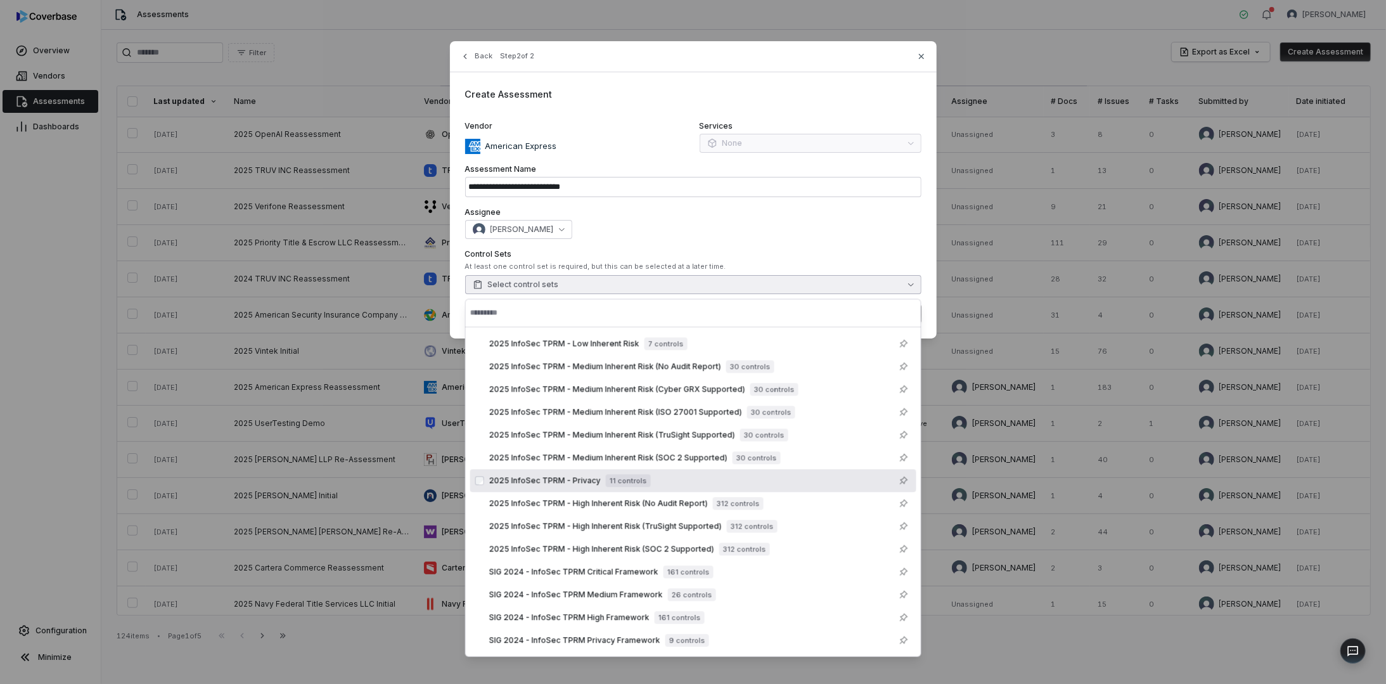 The height and width of the screenshot is (684, 1386). What do you see at coordinates (693, 254) in the screenshot?
I see `label: Control Sets` at bounding box center [693, 254].